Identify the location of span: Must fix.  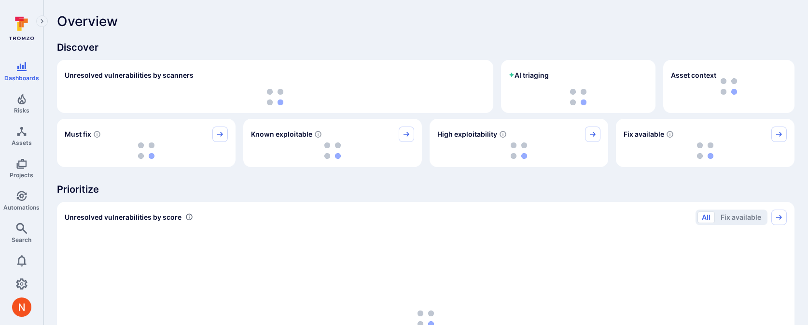
(78, 134).